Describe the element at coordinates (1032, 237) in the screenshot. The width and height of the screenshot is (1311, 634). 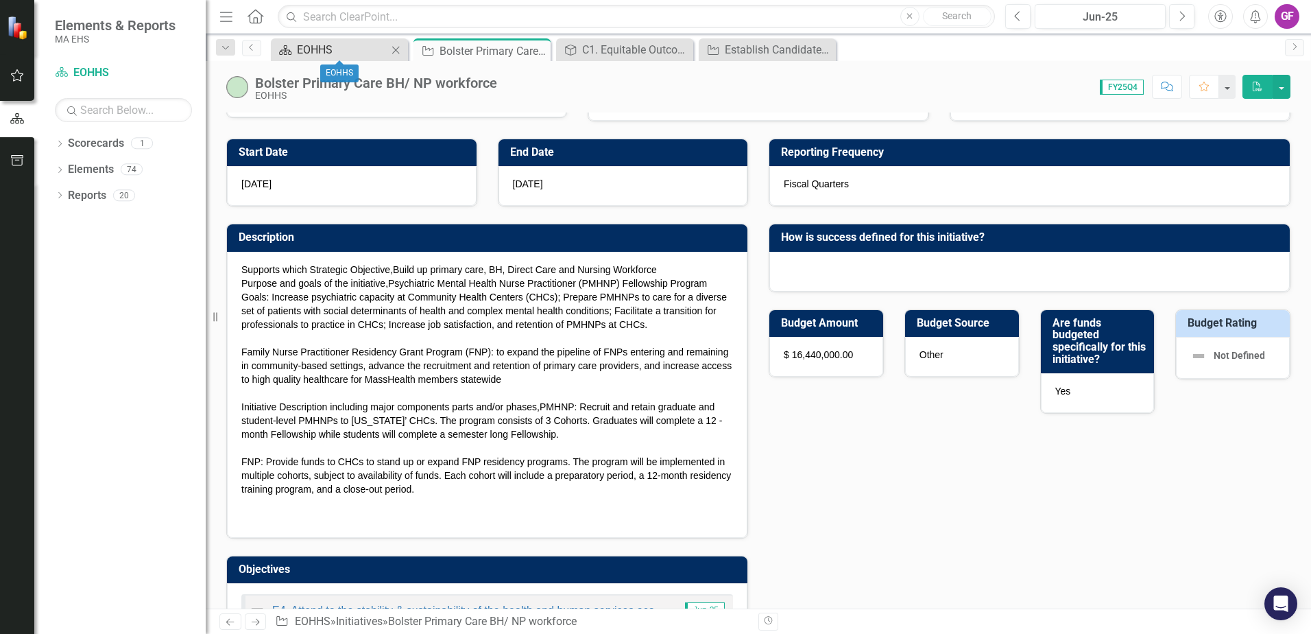
I see `h3: How is success defined for this initiative?` at that location.